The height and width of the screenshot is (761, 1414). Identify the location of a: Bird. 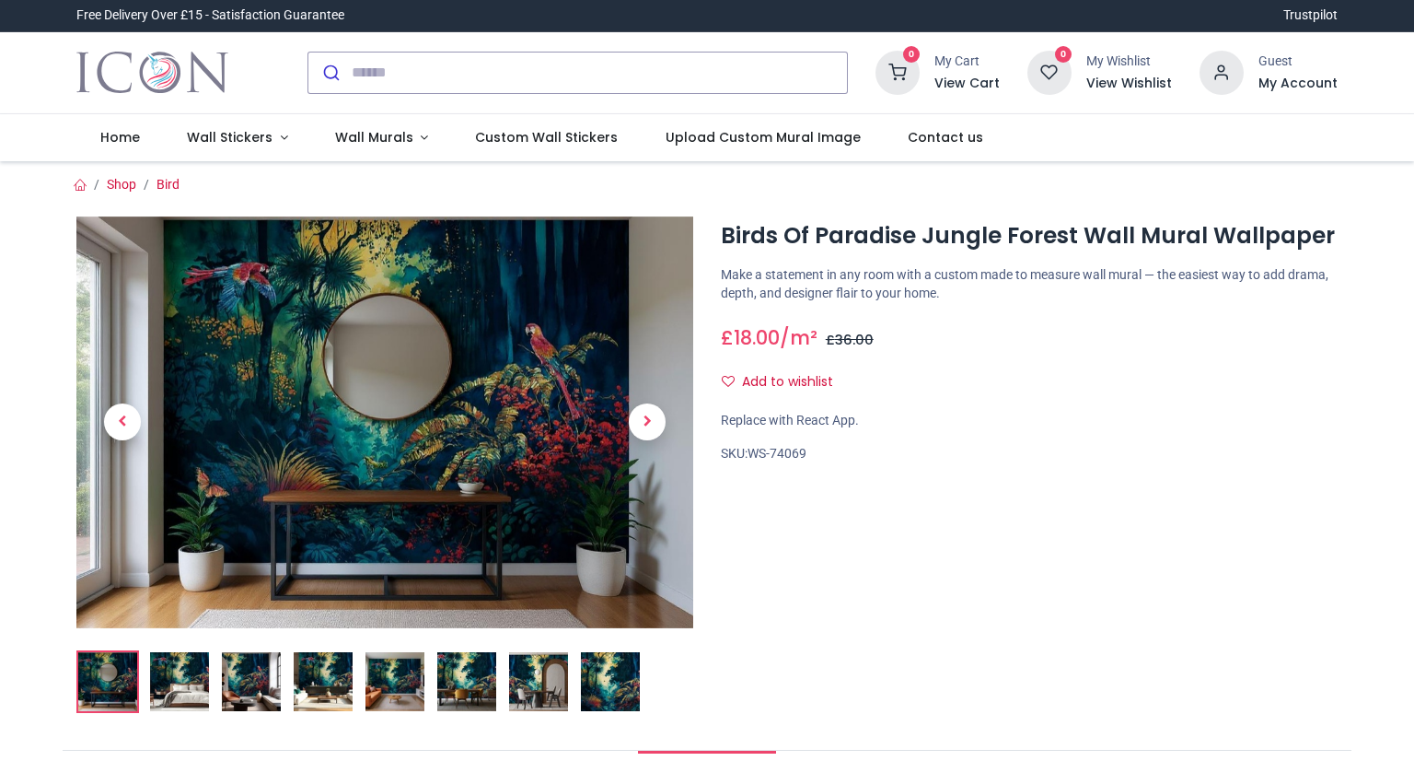
(168, 184).